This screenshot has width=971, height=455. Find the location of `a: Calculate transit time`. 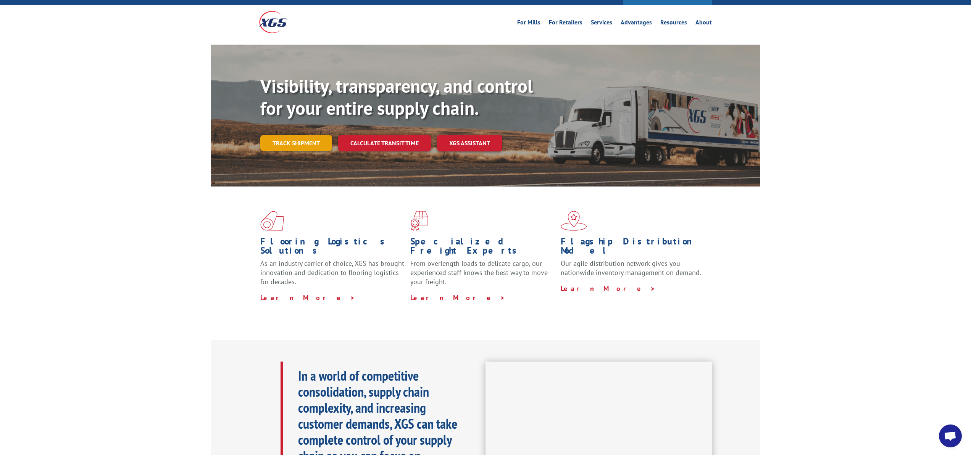

a: Calculate transit time is located at coordinates (384, 143).